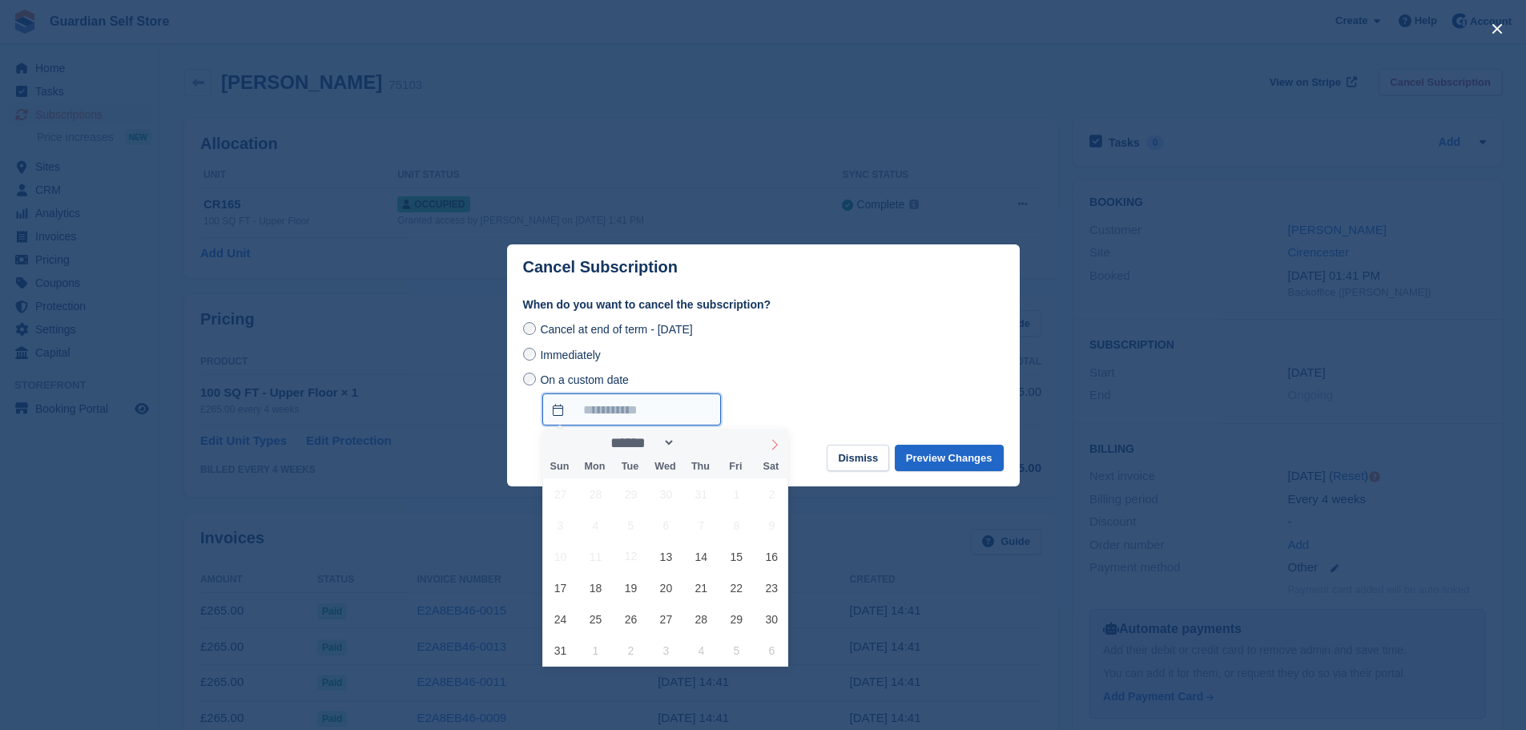 This screenshot has width=1526, height=730. I want to click on span: August 11, 2025, so click(595, 556).